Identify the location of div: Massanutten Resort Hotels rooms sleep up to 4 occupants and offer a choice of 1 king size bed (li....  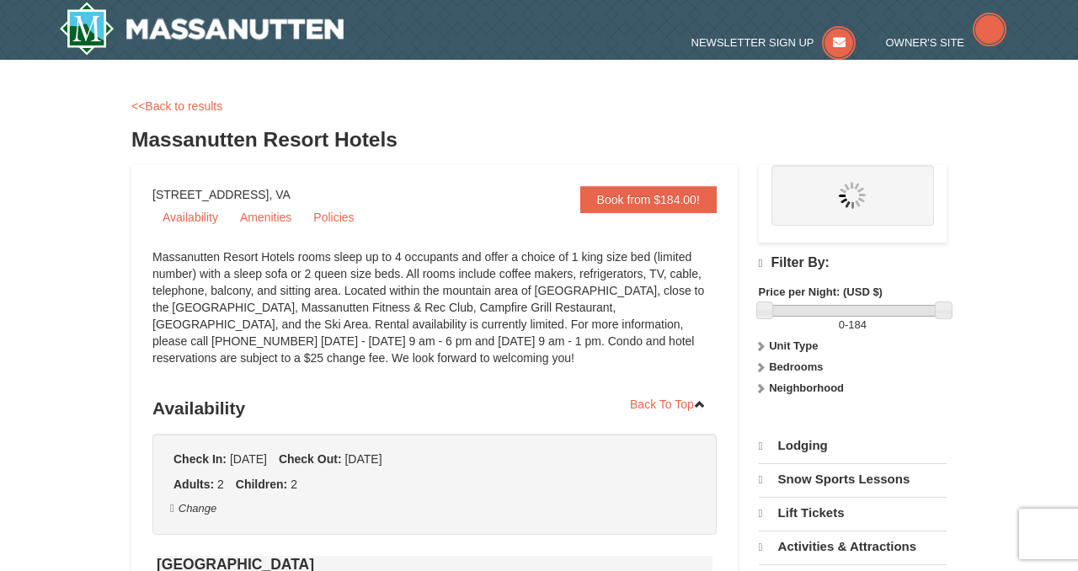
(434, 316).